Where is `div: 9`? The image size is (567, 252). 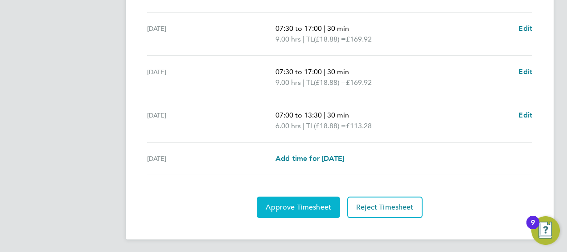
div: 9 is located at coordinates (533, 228).